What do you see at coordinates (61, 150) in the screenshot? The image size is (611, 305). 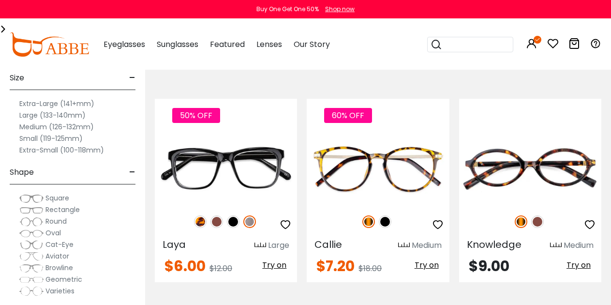 I see `label: Extra-Small (100-118mm)` at bounding box center [61, 150].